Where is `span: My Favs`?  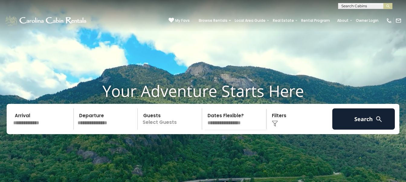 span: My Favs is located at coordinates (183, 21).